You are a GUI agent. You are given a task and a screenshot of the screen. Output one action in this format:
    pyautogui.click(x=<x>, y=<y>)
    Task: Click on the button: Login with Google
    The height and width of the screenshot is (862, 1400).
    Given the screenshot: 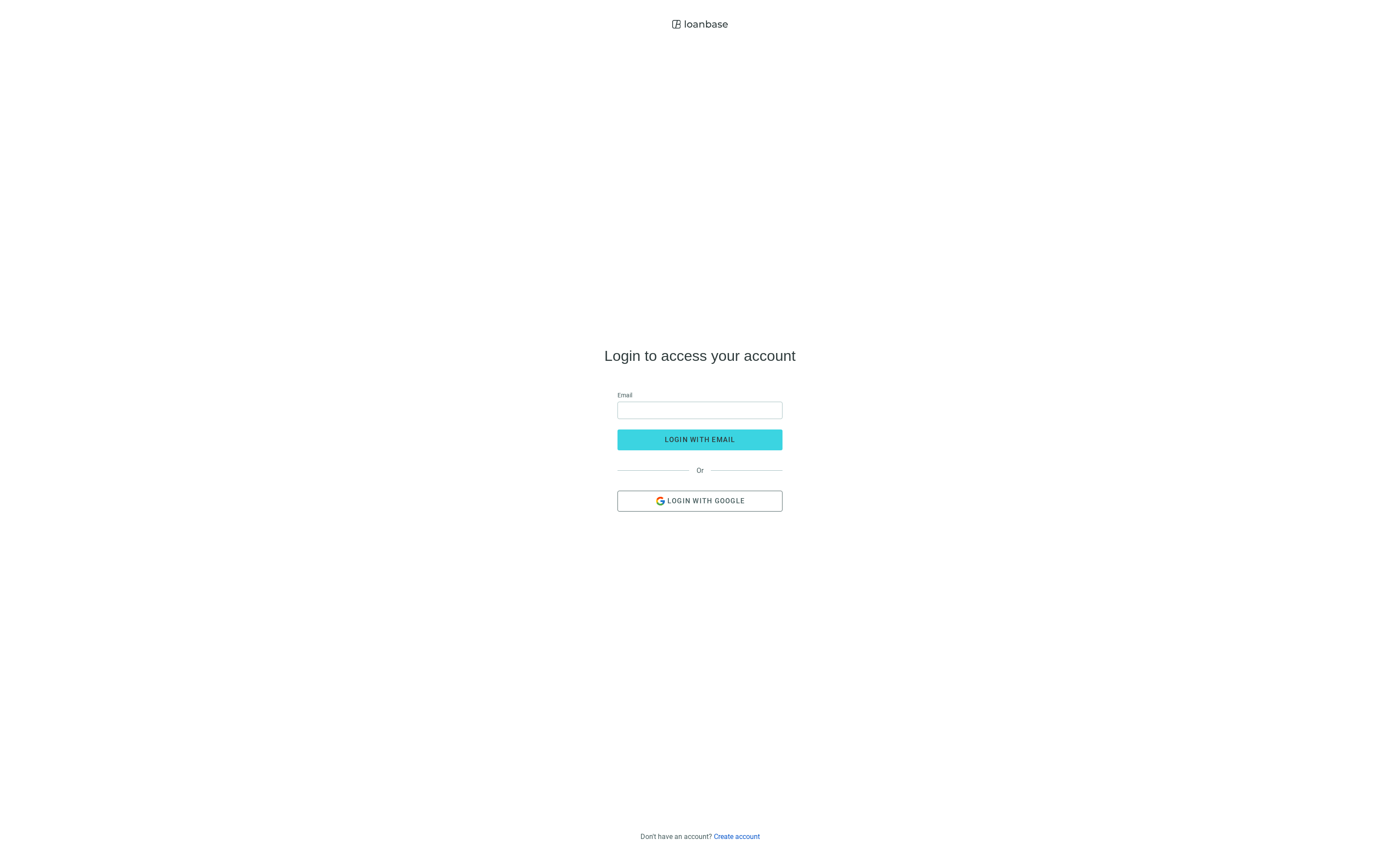 What is the action you would take?
    pyautogui.click(x=700, y=501)
    